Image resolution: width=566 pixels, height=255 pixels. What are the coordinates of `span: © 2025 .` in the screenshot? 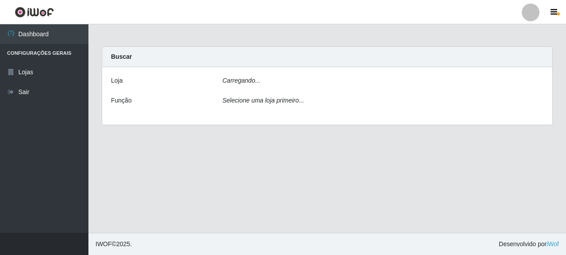 It's located at (114, 244).